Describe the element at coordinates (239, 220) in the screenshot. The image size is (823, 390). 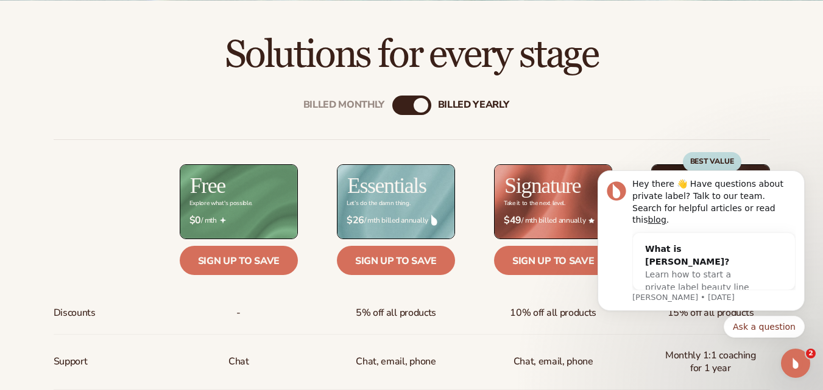
I see `span: / mth` at that location.